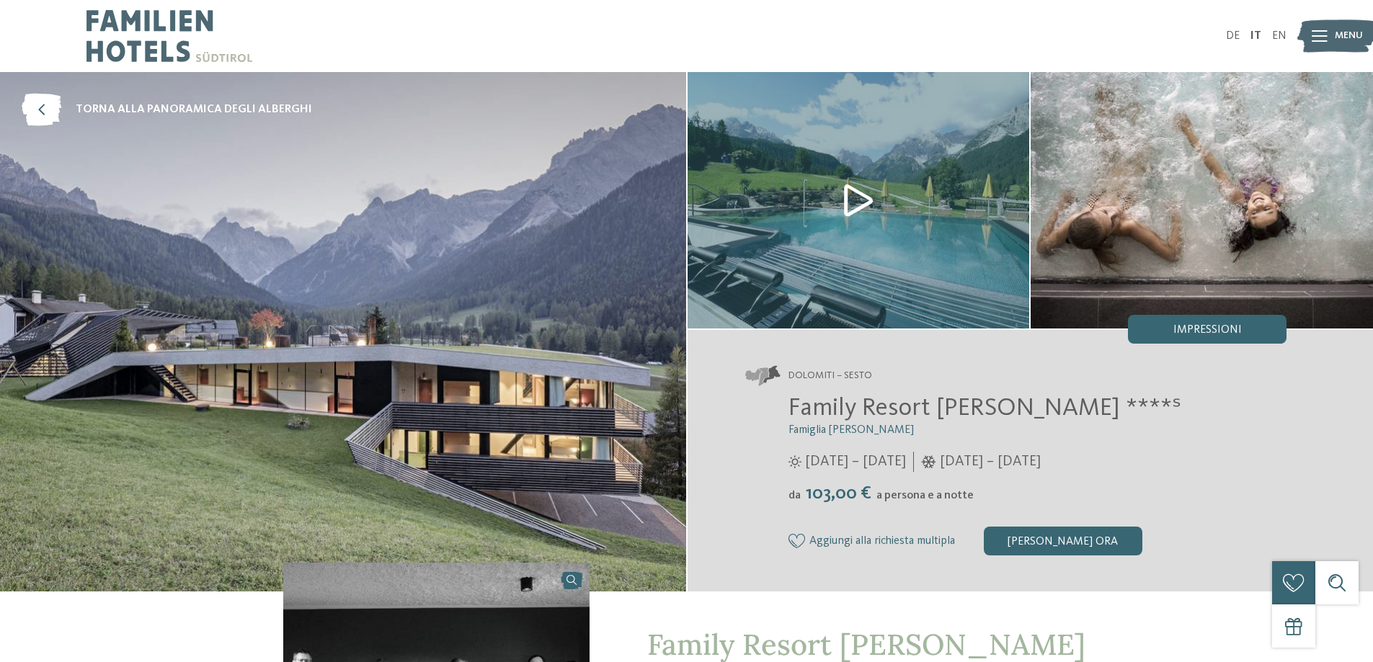 The width and height of the screenshot is (1373, 662). What do you see at coordinates (925, 496) in the screenshot?
I see `span: a persona e a notte` at bounding box center [925, 496].